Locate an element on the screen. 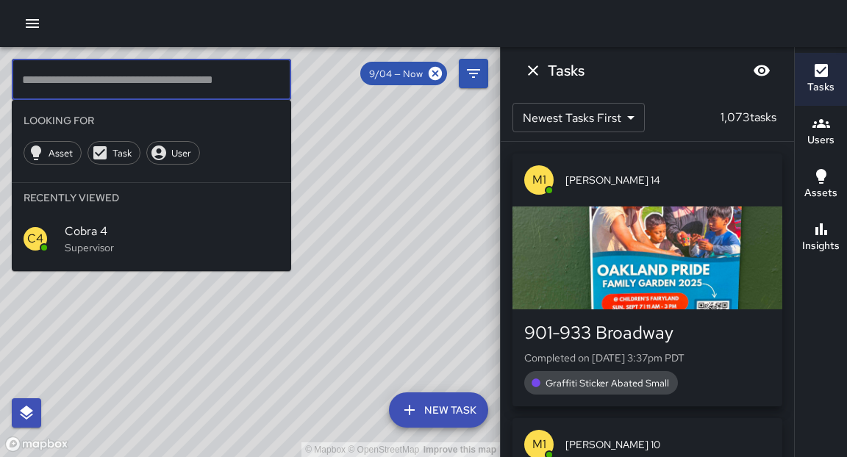 This screenshot has height=457, width=847. h6: Assets is located at coordinates (821, 193).